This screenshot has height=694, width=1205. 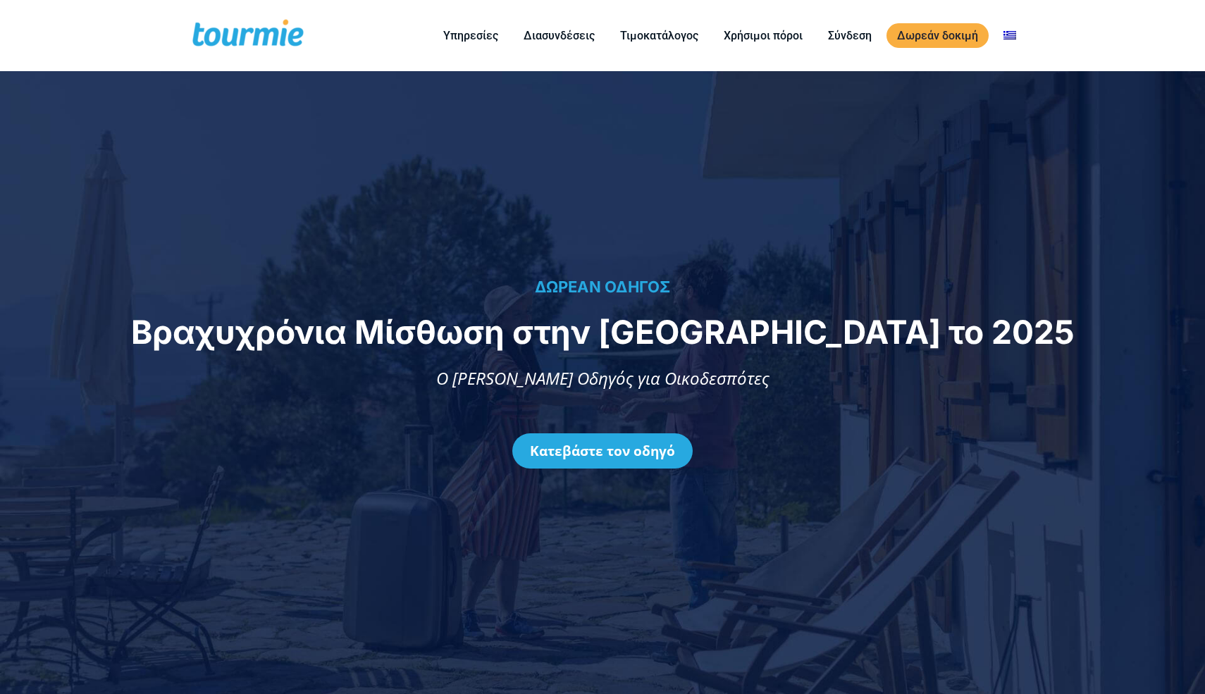 What do you see at coordinates (602, 451) in the screenshot?
I see `a: Κατεβάστε τον οδηγό` at bounding box center [602, 451].